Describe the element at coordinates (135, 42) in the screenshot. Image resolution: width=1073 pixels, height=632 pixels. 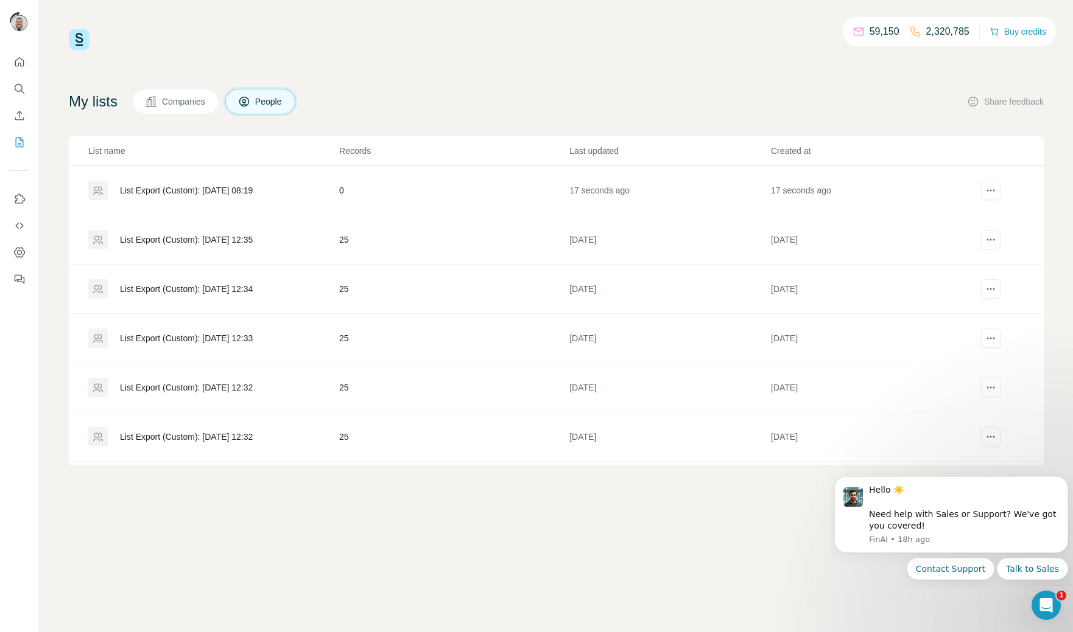
I see `div: Hello ☀️ ​ Need help with Sales or Support? We've got you covered!` at that location.